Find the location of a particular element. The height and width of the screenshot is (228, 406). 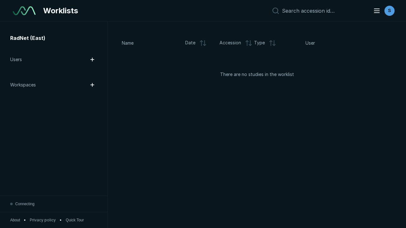

span: Accession is located at coordinates (230, 43).